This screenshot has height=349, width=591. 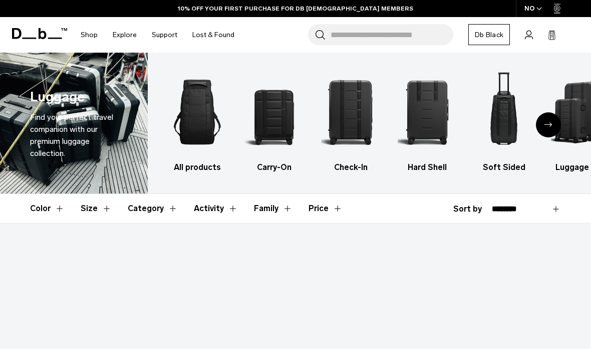 What do you see at coordinates (274, 167) in the screenshot?
I see `h3: Carry-On` at bounding box center [274, 167].